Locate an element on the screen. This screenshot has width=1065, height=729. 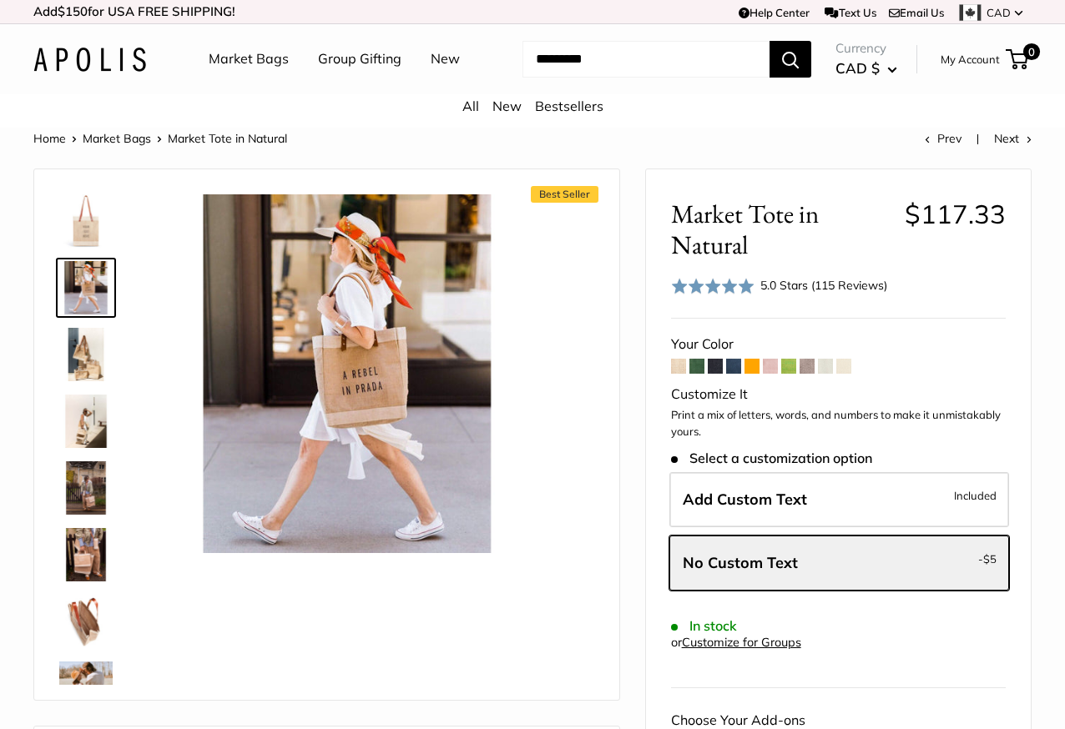
button: Search is located at coordinates (790, 59).